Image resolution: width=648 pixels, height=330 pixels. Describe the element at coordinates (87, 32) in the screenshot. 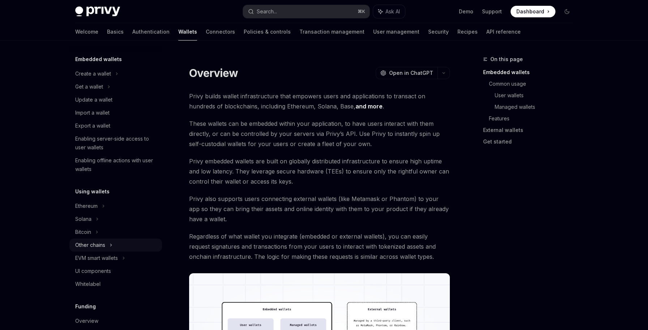

I see `a: Welcome` at that location.